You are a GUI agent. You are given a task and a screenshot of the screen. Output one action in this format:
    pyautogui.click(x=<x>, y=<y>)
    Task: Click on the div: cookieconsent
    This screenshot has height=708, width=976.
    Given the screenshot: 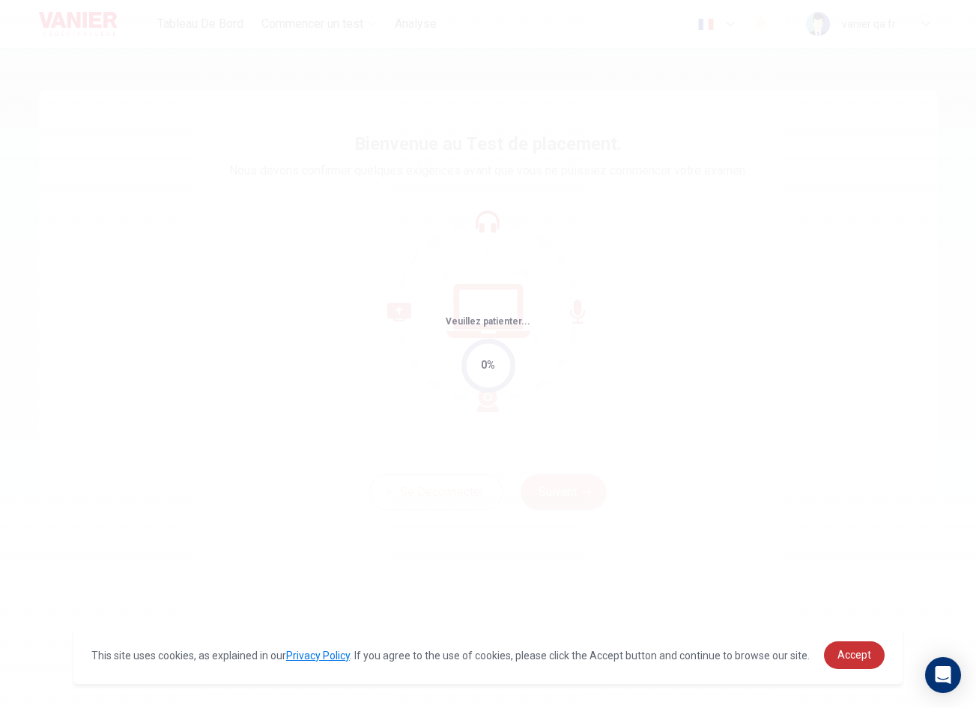 What is the action you would take?
    pyautogui.click(x=488, y=654)
    